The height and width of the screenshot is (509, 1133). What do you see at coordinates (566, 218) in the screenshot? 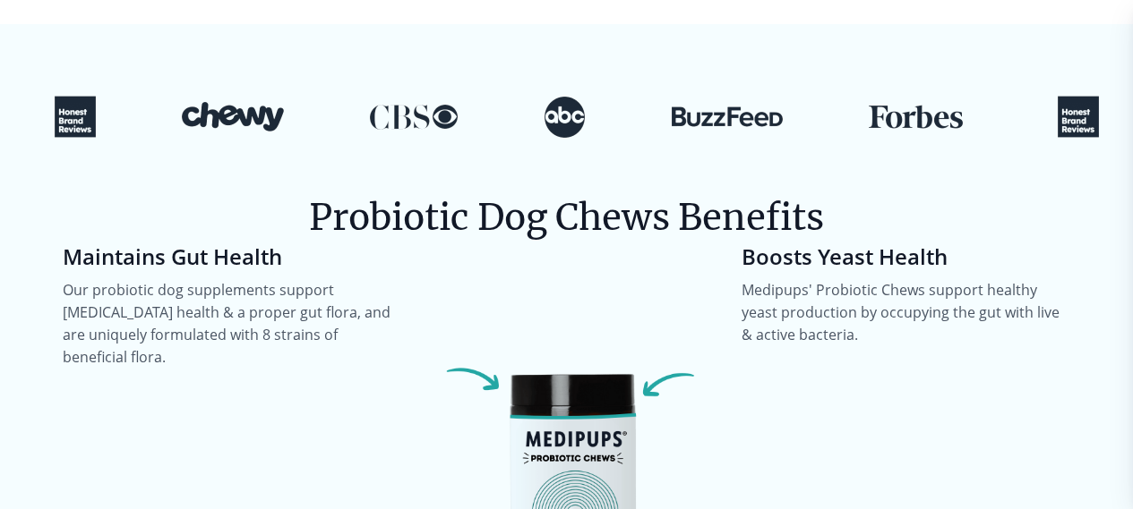
I see `h2: Probiotic Dog Chews Benefits` at bounding box center [566, 218].